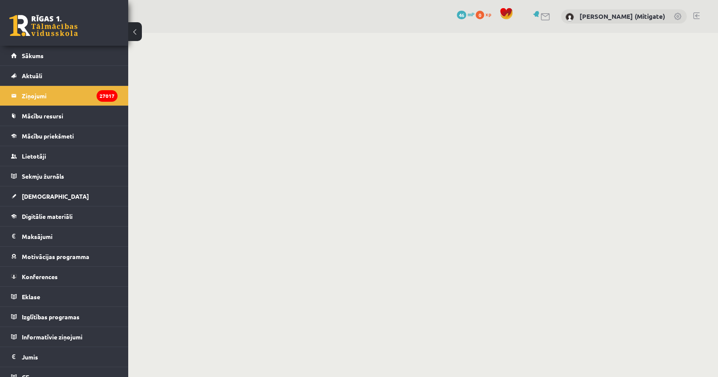  I want to click on span: Jumis, so click(30, 357).